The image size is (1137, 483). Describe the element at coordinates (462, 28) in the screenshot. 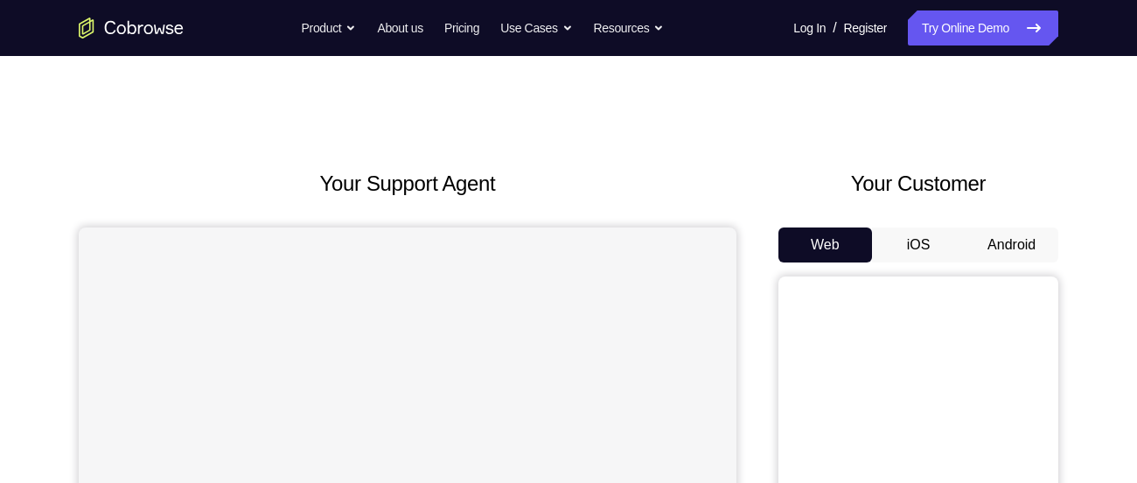

I see `a: Pricing` at that location.